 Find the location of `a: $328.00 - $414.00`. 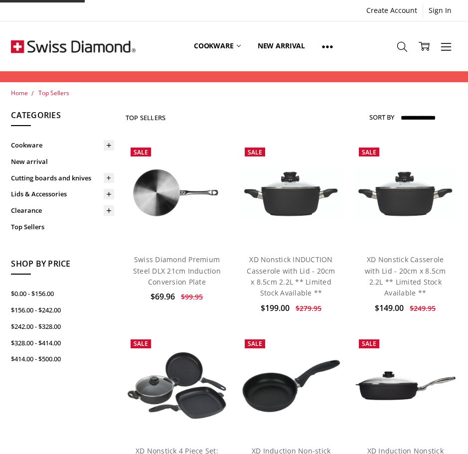

a: $328.00 - $414.00 is located at coordinates (62, 343).